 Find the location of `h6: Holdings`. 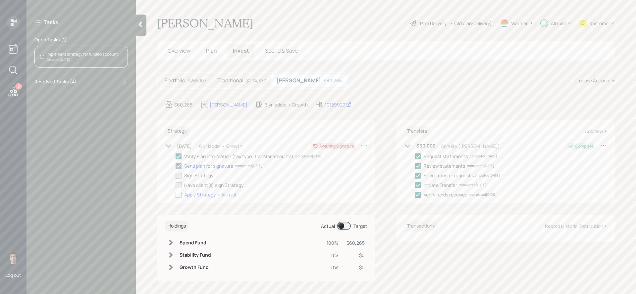

h6: Holdings is located at coordinates (176, 226).